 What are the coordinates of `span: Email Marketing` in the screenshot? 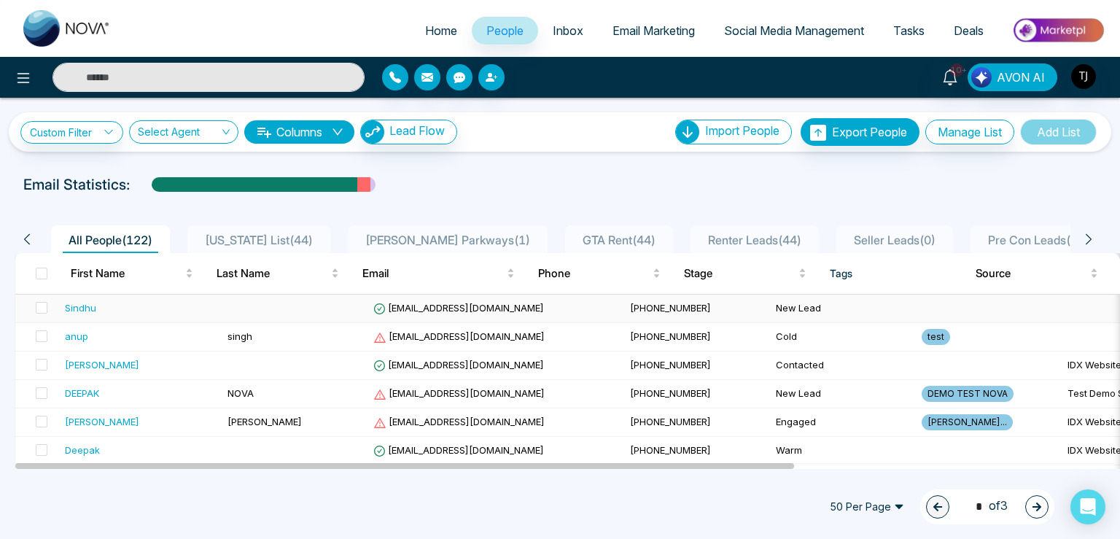 It's located at (654, 31).